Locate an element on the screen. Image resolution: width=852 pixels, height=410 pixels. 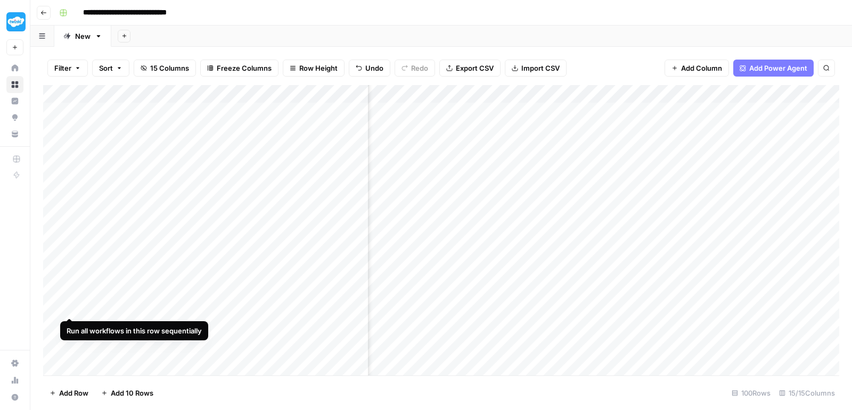
button: 15 Columns is located at coordinates (164, 68).